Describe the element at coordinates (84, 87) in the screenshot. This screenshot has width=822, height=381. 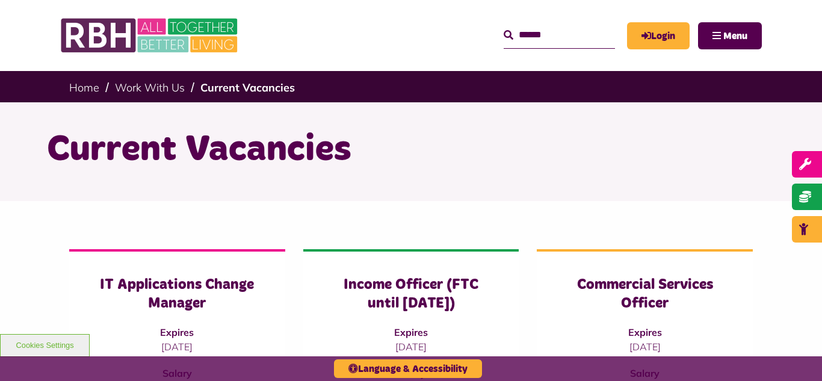
I see `a: Home` at that location.